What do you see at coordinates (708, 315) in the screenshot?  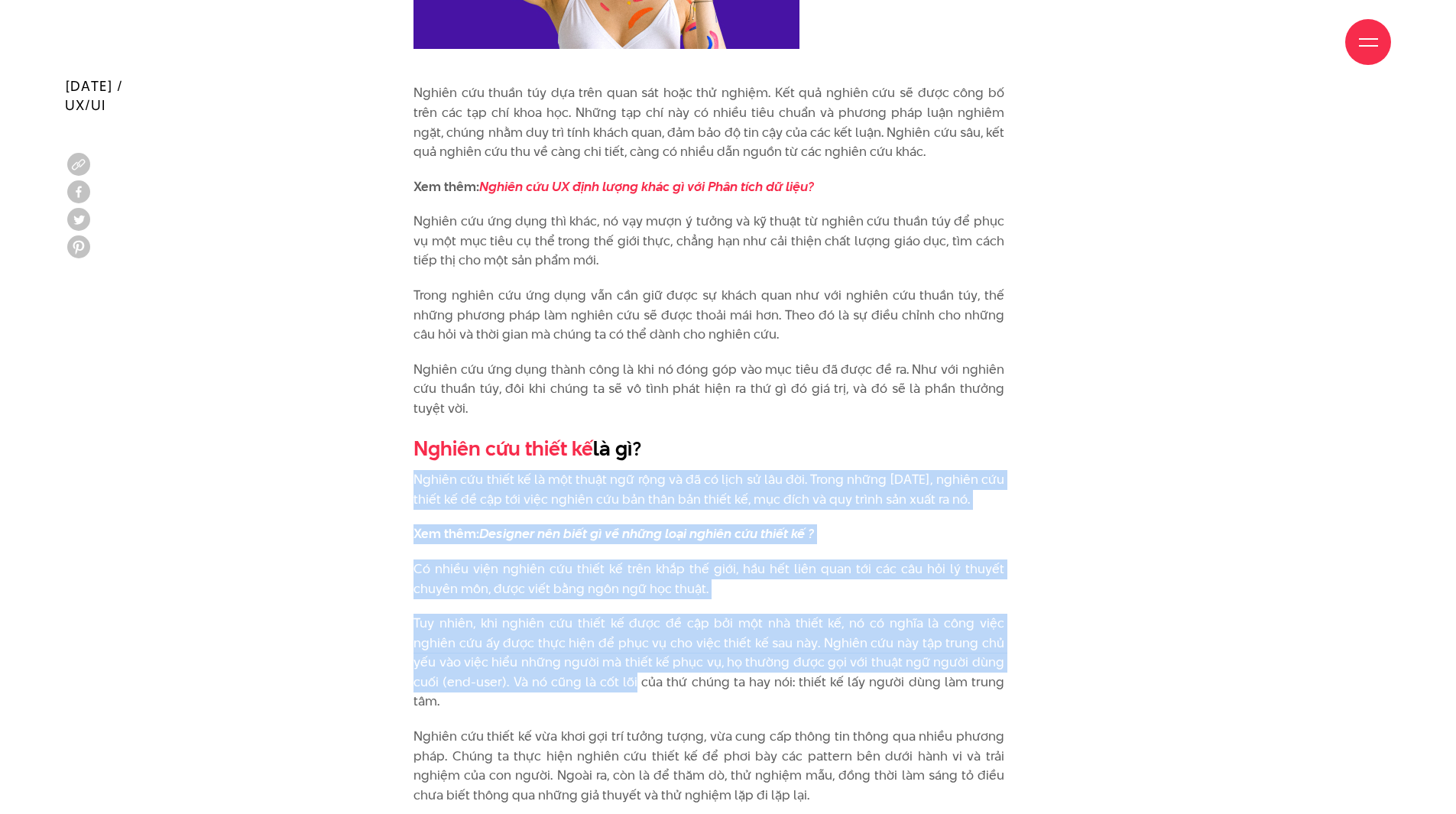 I see `p: Trong nghiên cứu ứng dụng vẫn cần giữ được sự khách quan như với nghiên cứu thuần túy, thế những ...` at bounding box center [708, 315].